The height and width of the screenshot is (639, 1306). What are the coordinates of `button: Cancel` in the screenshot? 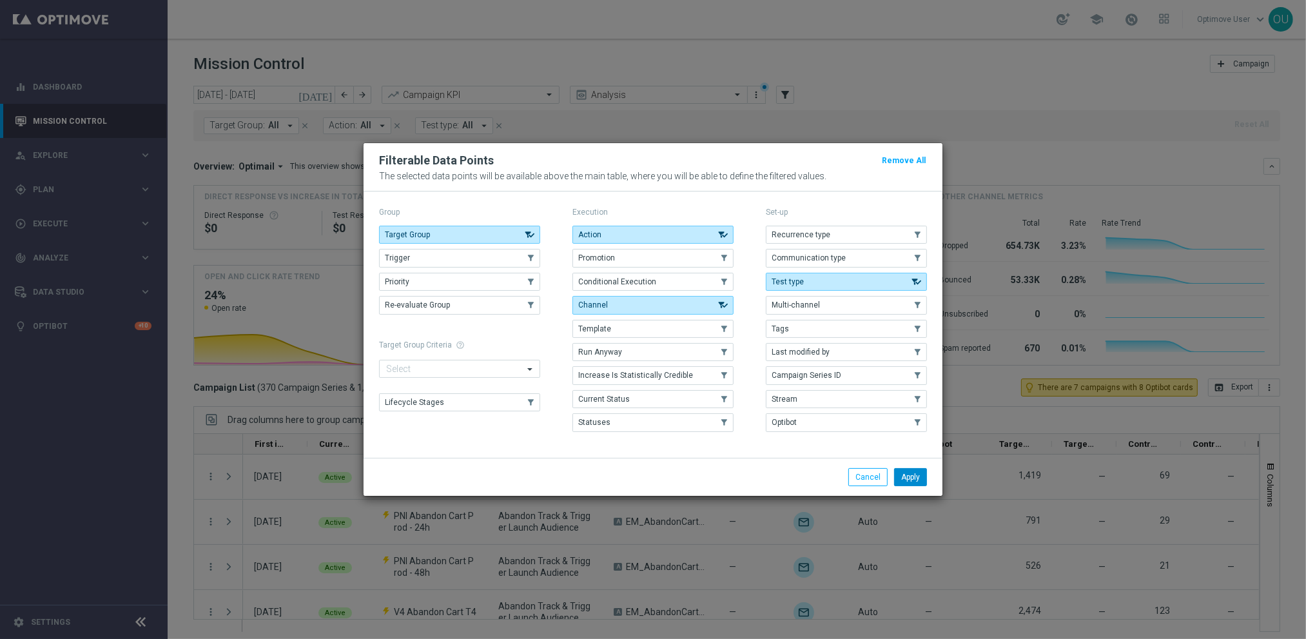 It's located at (867, 477).